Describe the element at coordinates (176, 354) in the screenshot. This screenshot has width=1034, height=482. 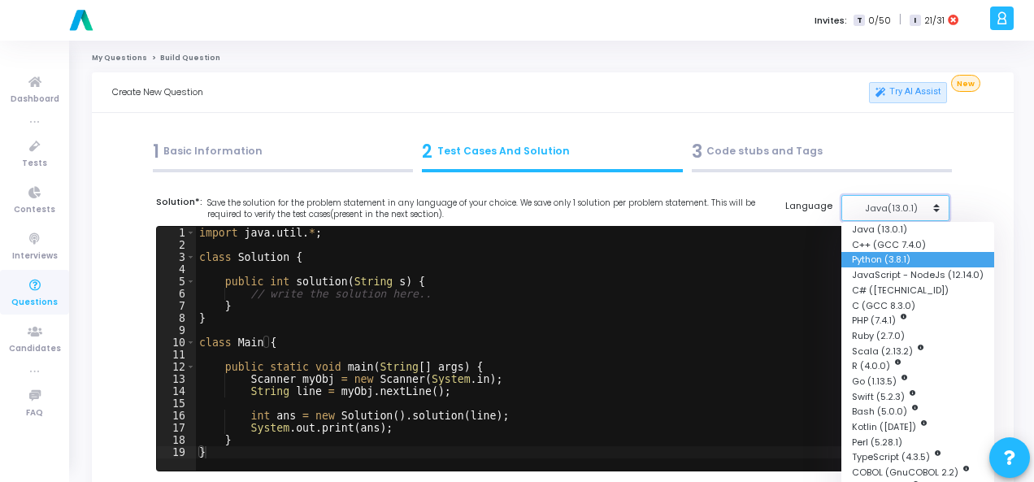
I see `div: 11` at that location.